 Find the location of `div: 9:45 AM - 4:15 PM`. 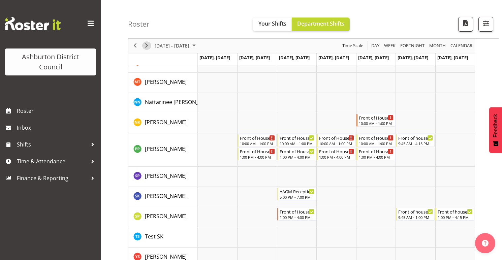

div: 9:45 AM - 4:15 PM is located at coordinates (415, 143).